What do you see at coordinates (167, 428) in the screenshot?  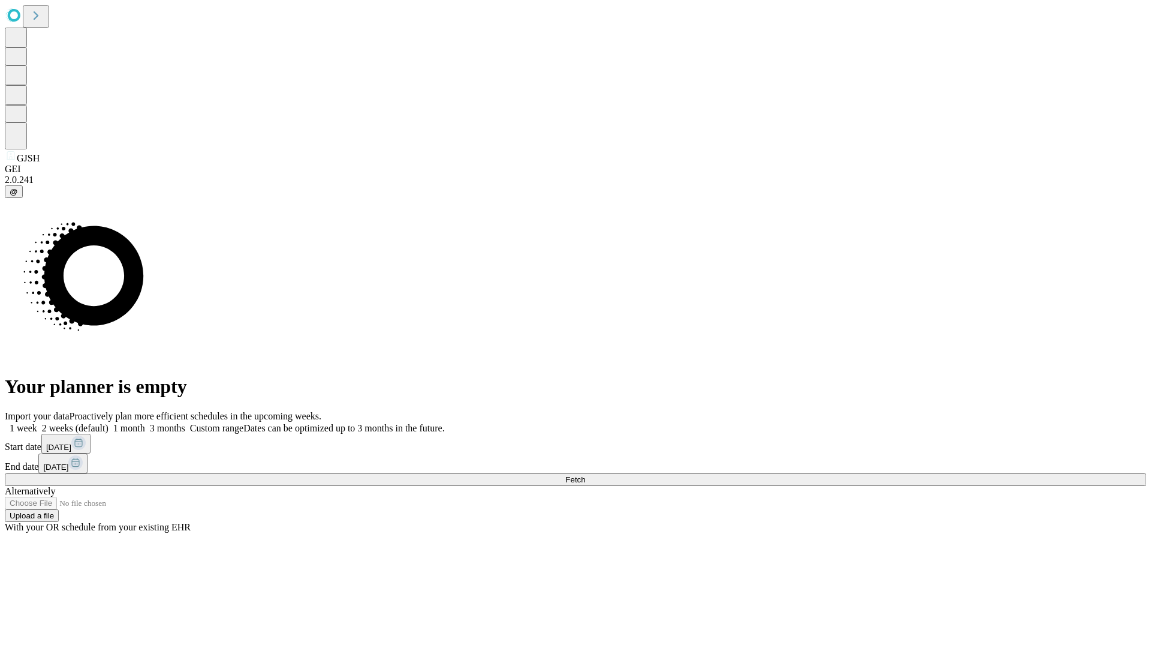 I see `span: 3 months` at bounding box center [167, 428].